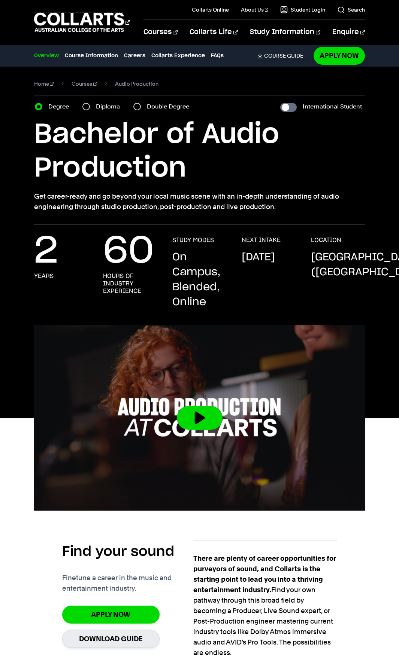 Image resolution: width=399 pixels, height=655 pixels. What do you see at coordinates (283, 56) in the screenshot?
I see `a: Course Guide` at bounding box center [283, 56].